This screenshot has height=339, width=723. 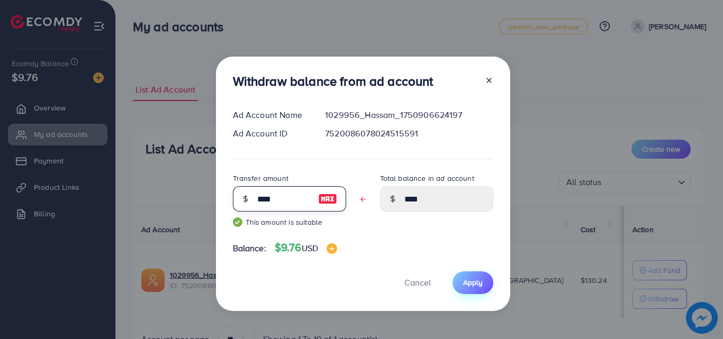 I want to click on div: 1029956_Hassam_1750906624197, so click(x=409, y=115).